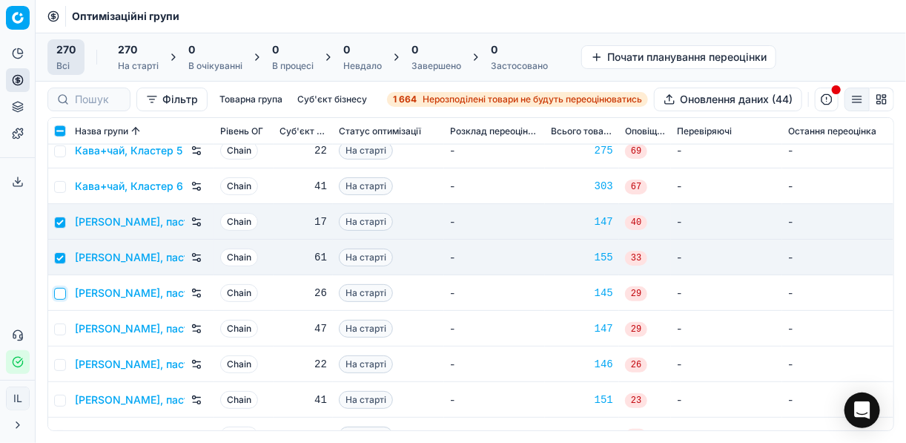 Image resolution: width=906 pixels, height=443 pixels. I want to click on span: 23, so click(636, 400).